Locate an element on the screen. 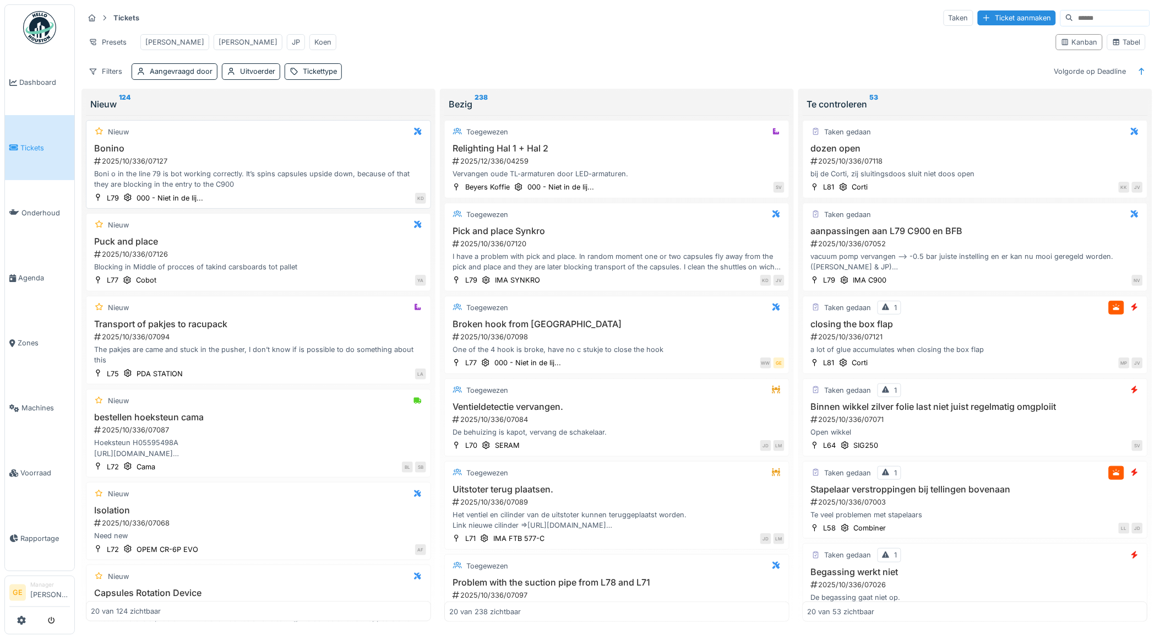  div: 2025/10/336/07121 is located at coordinates (976, 336).